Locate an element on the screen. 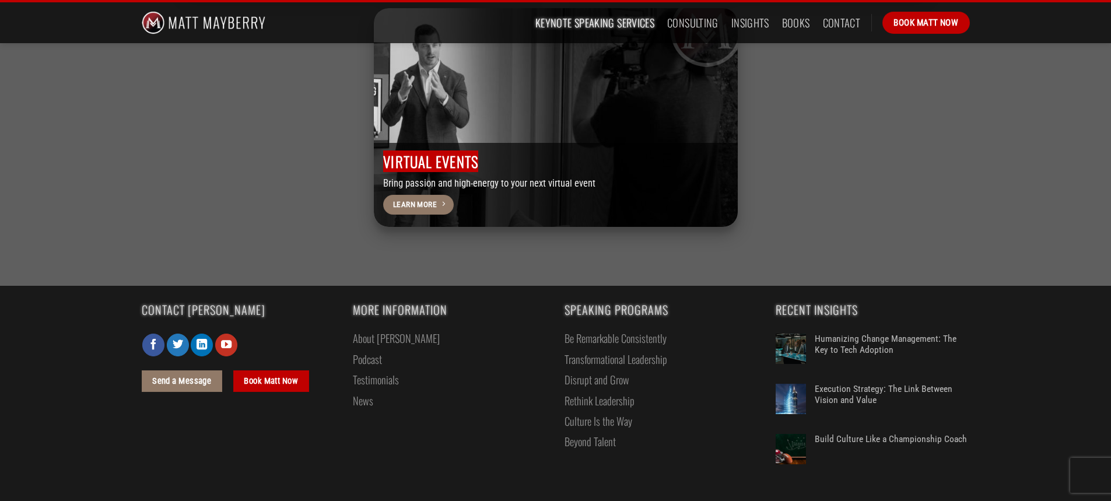 The height and width of the screenshot is (501, 1111). a: Culture Is the Way is located at coordinates (598, 421).